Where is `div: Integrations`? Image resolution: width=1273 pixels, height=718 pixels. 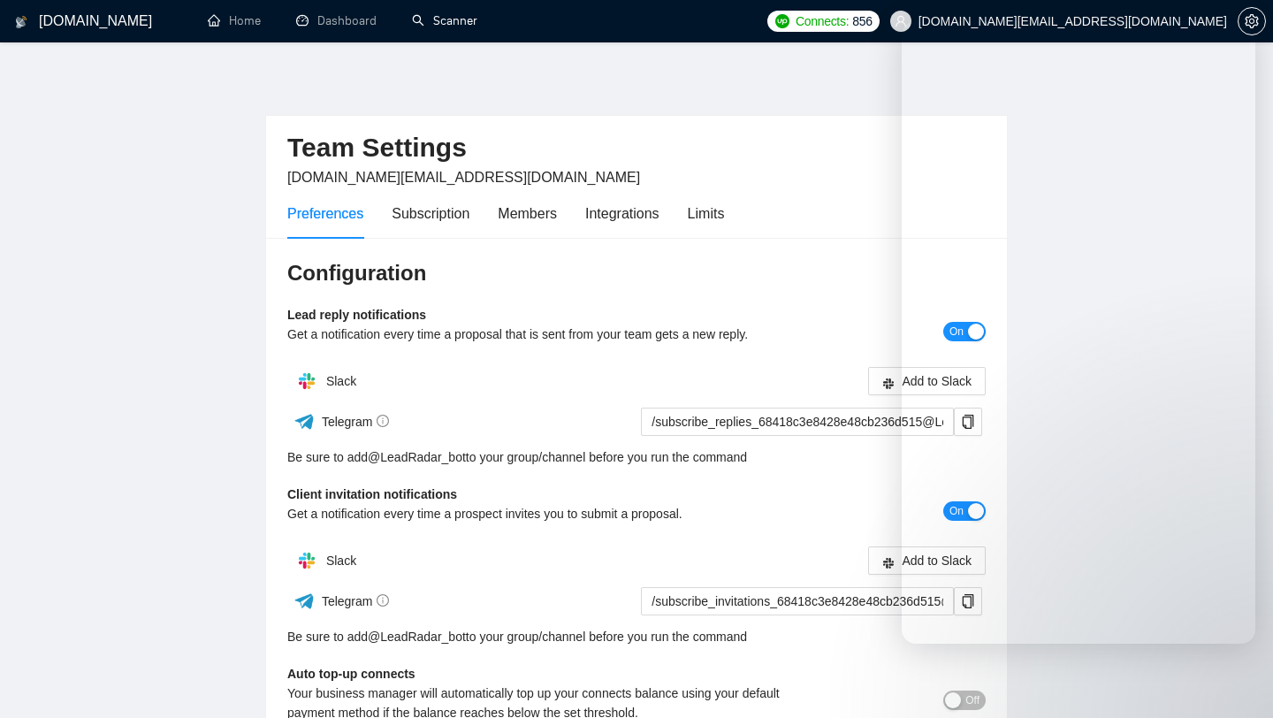
div: Integrations is located at coordinates (622, 213).